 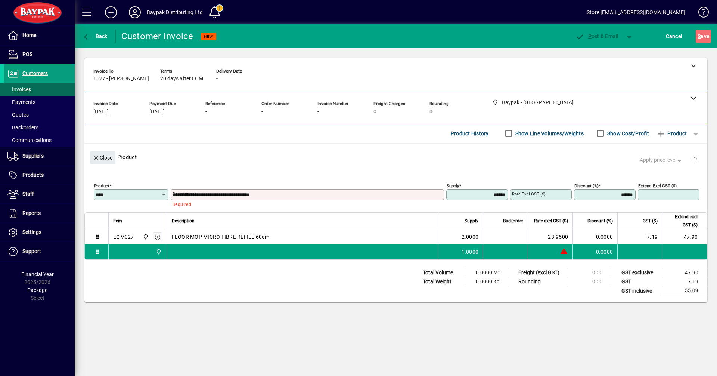 I want to click on button: Delete, so click(x=695, y=160).